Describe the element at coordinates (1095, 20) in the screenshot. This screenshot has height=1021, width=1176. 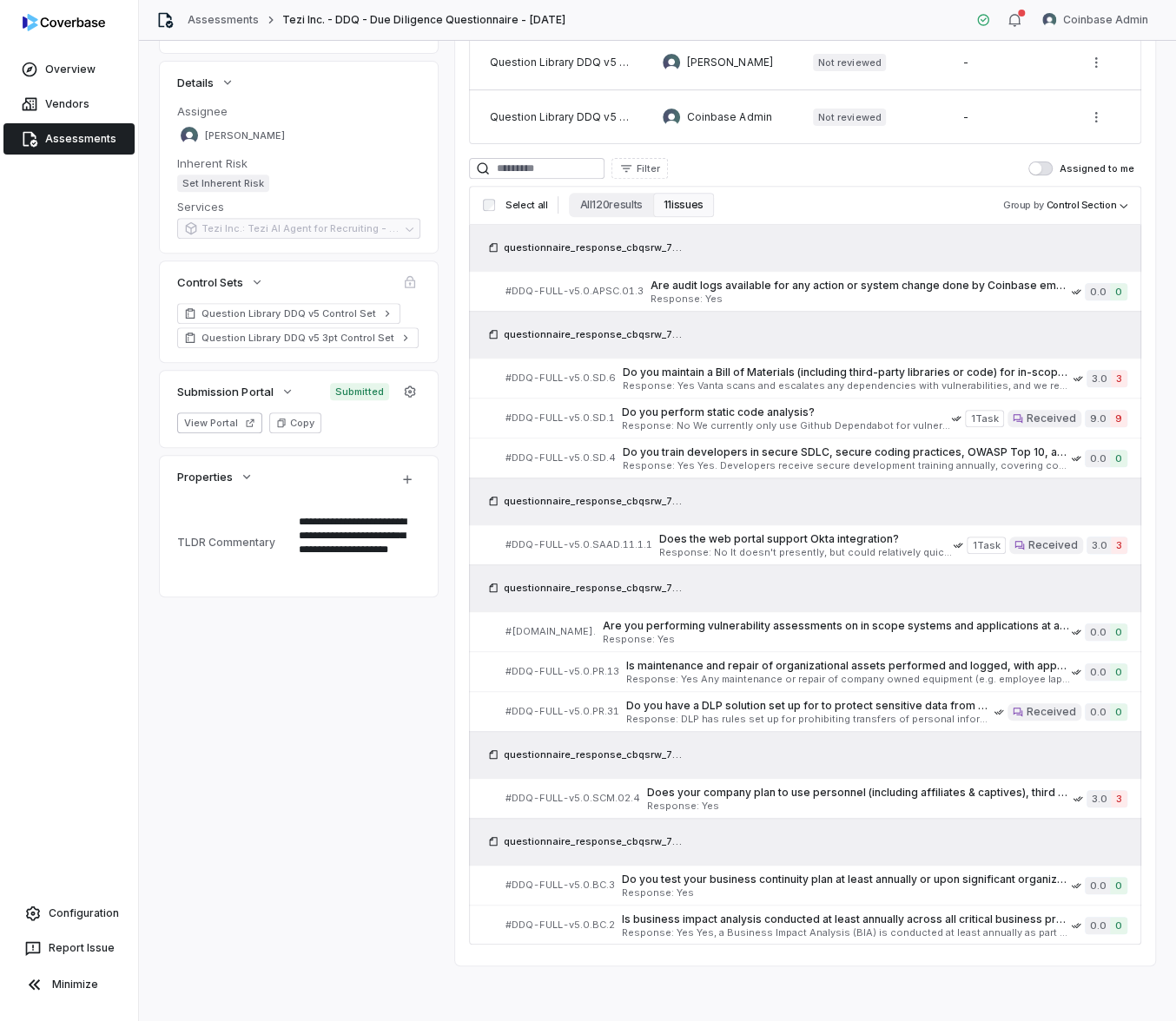
I see `button: Coinbase Admin avatarCoinbase Admin` at that location.